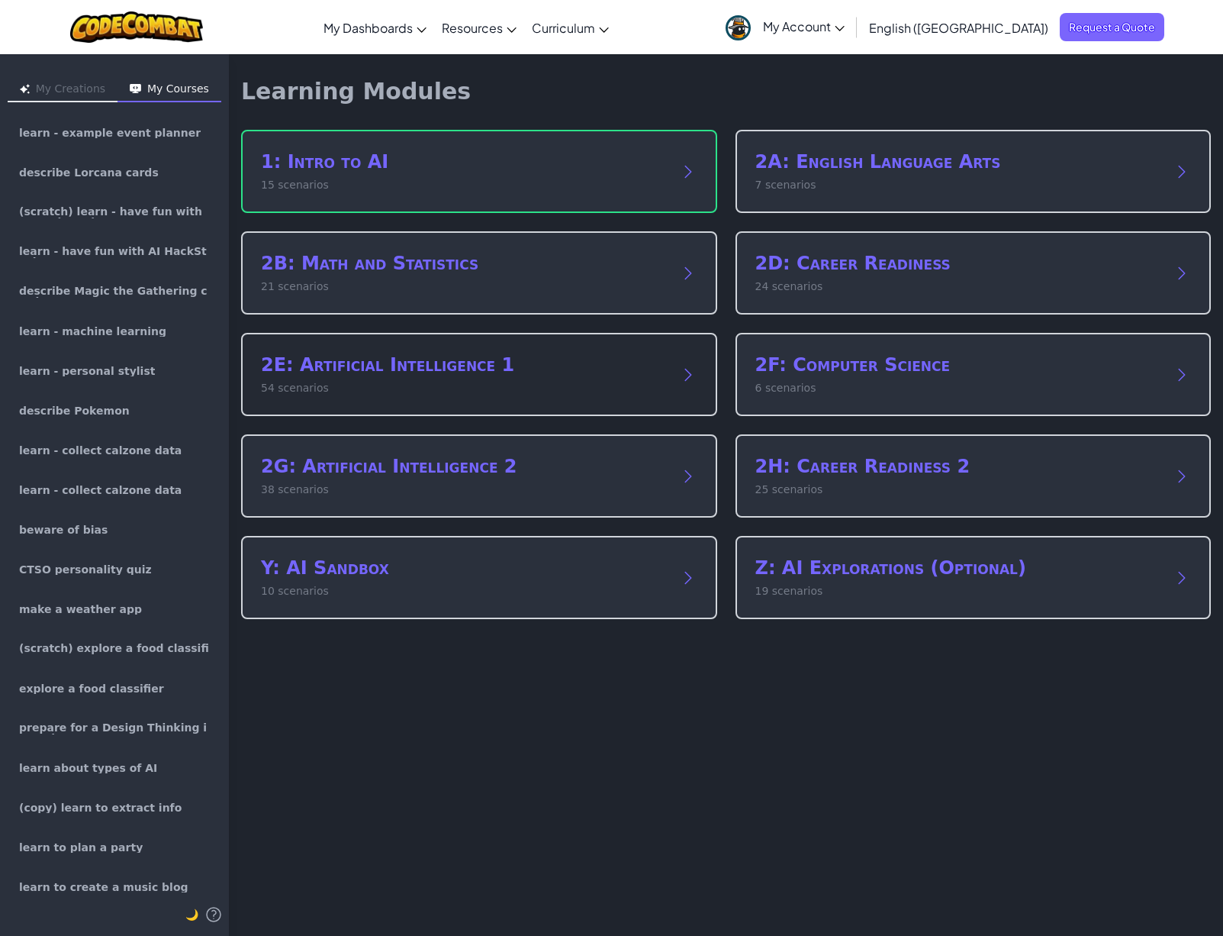 This screenshot has height=936, width=1223. What do you see at coordinates (958, 489) in the screenshot?
I see `p: 25 scenarios` at bounding box center [958, 489].